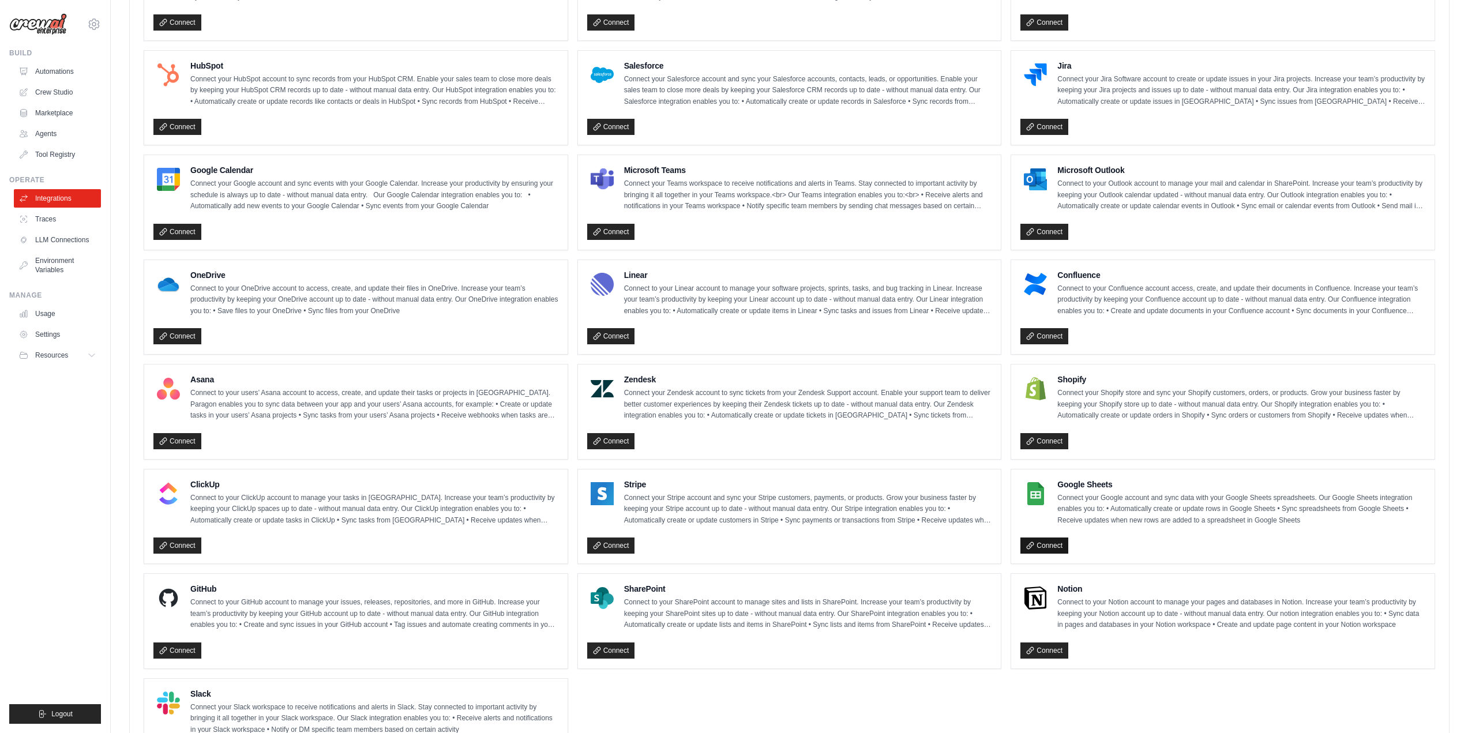 The height and width of the screenshot is (733, 1468). I want to click on img: Google Sheets Logo, so click(1035, 494).